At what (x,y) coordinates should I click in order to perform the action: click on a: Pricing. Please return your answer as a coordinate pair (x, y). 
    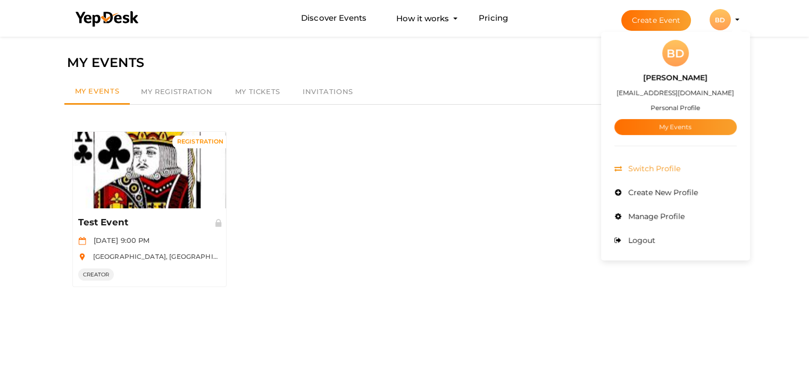
    Looking at the image, I should click on (493, 18).